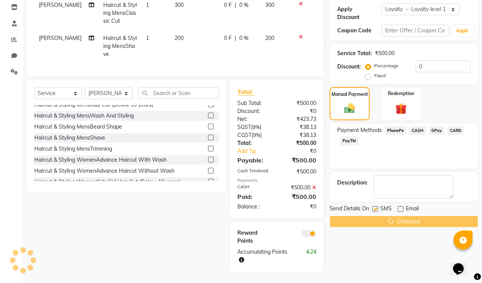 The height and width of the screenshot is (283, 482). What do you see at coordinates (350, 109) in the screenshot?
I see `img: _cash.svg` at bounding box center [350, 109].